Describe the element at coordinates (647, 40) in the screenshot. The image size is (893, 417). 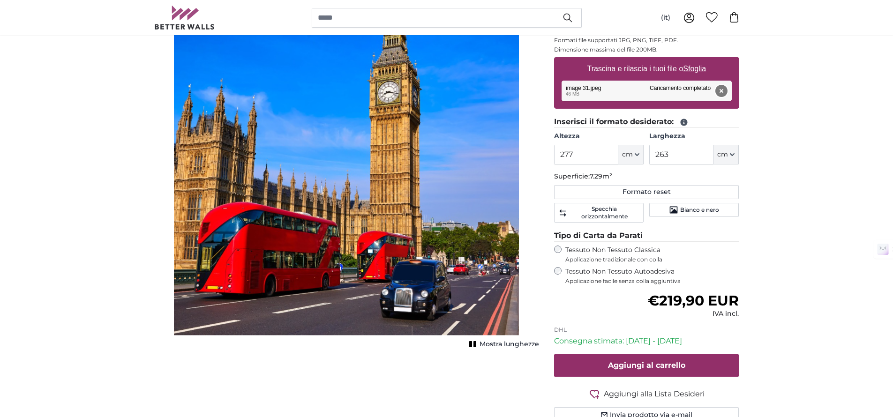
I see `p: Formati file supportati JPG, PNG, TIFF, PDF.` at that location.